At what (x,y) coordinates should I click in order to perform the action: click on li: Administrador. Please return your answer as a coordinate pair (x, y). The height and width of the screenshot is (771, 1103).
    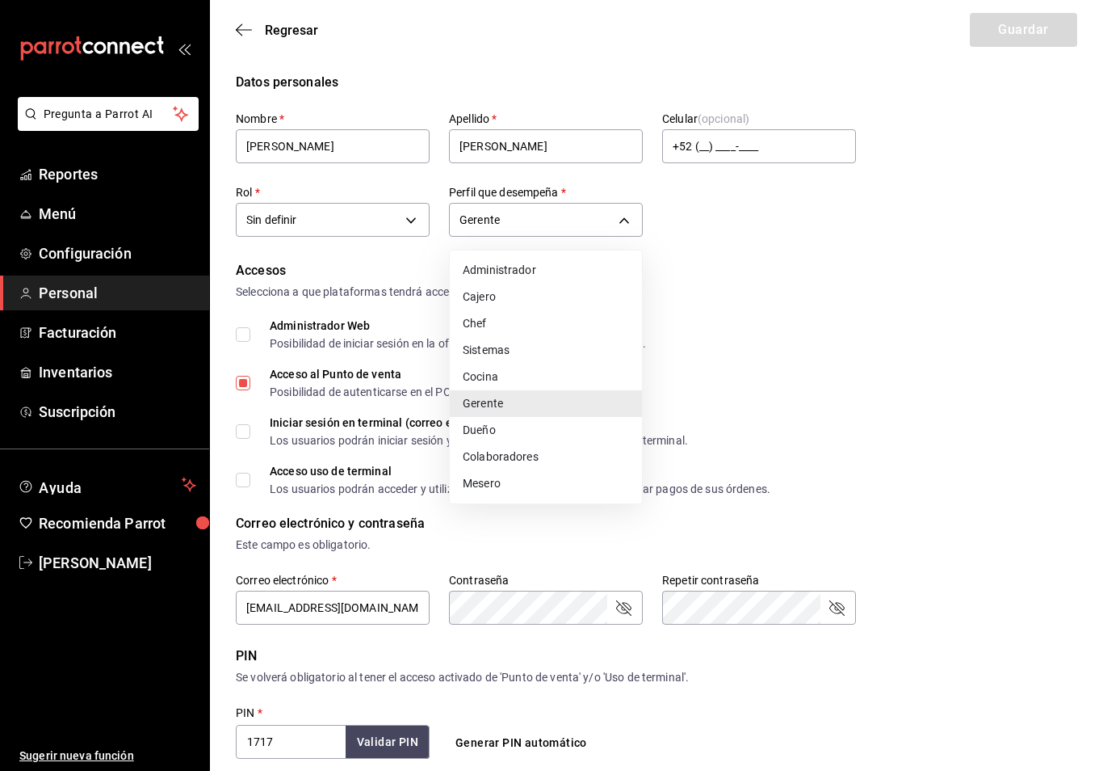
    Looking at the image, I should click on (546, 270).